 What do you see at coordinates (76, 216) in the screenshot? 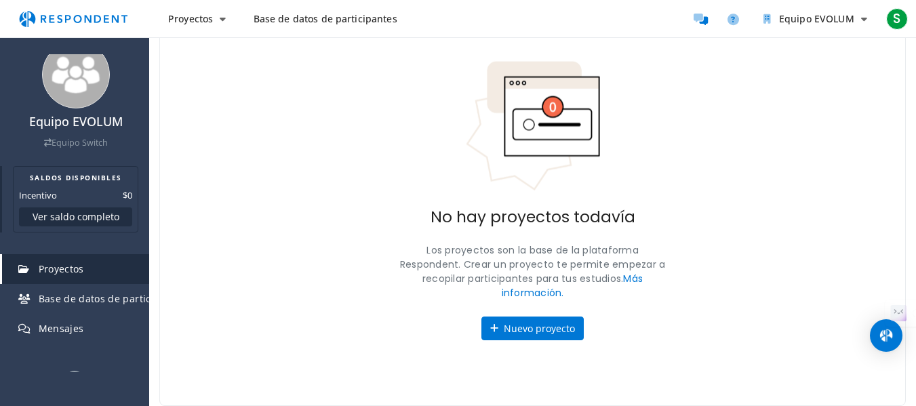
I see `font: Ver saldo completo` at bounding box center [76, 216].